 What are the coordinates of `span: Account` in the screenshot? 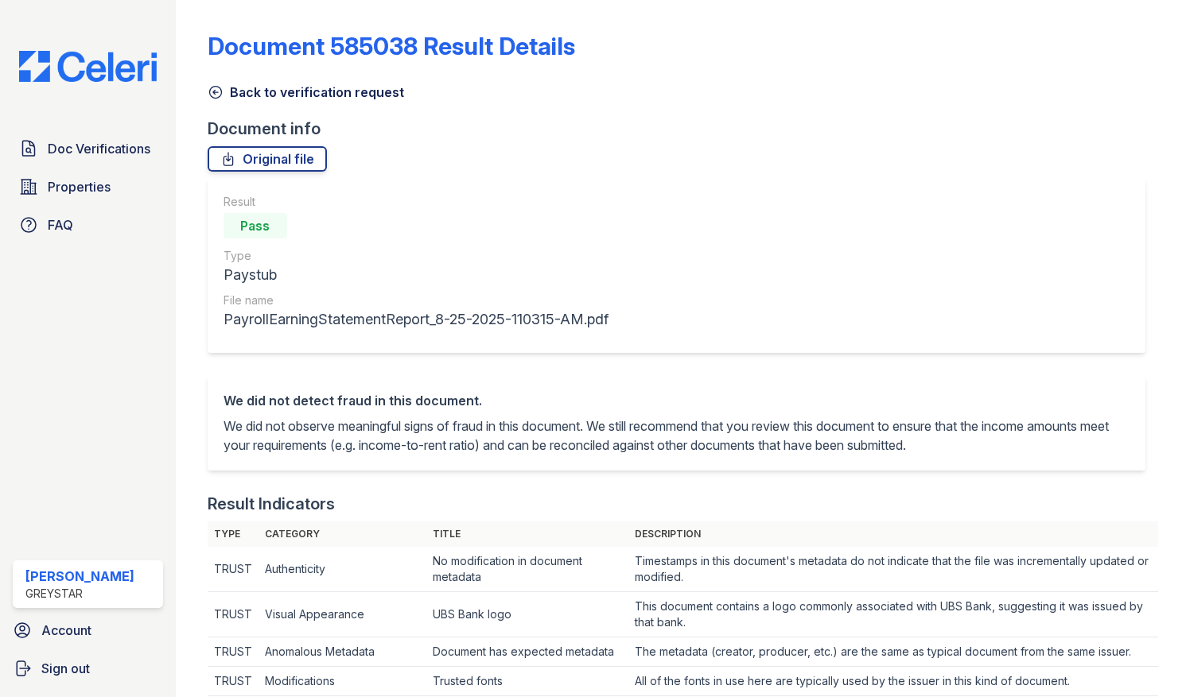 It's located at (66, 631).